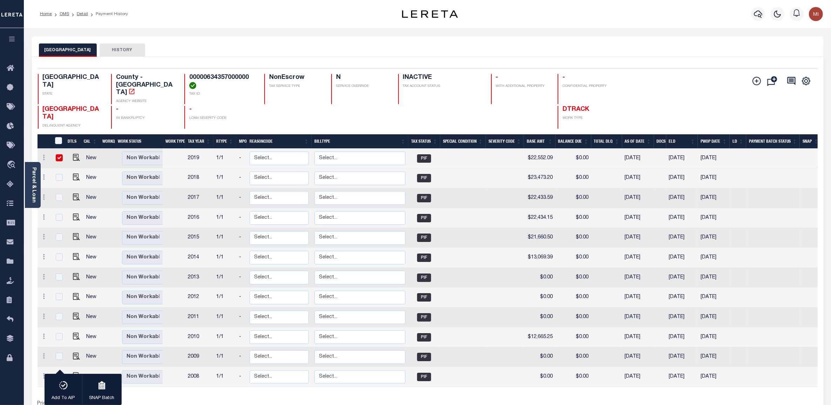 This screenshot has width=831, height=405. Describe the element at coordinates (443, 78) in the screenshot. I see `h4: INACTIVE` at that location.